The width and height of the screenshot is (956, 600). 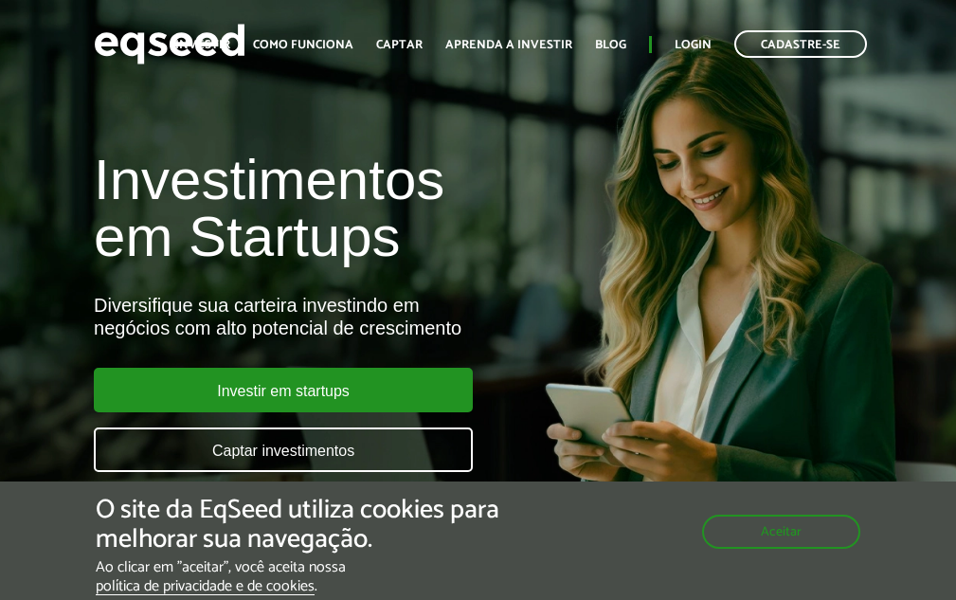 What do you see at coordinates (399, 45) in the screenshot?
I see `a: Captar` at bounding box center [399, 45].